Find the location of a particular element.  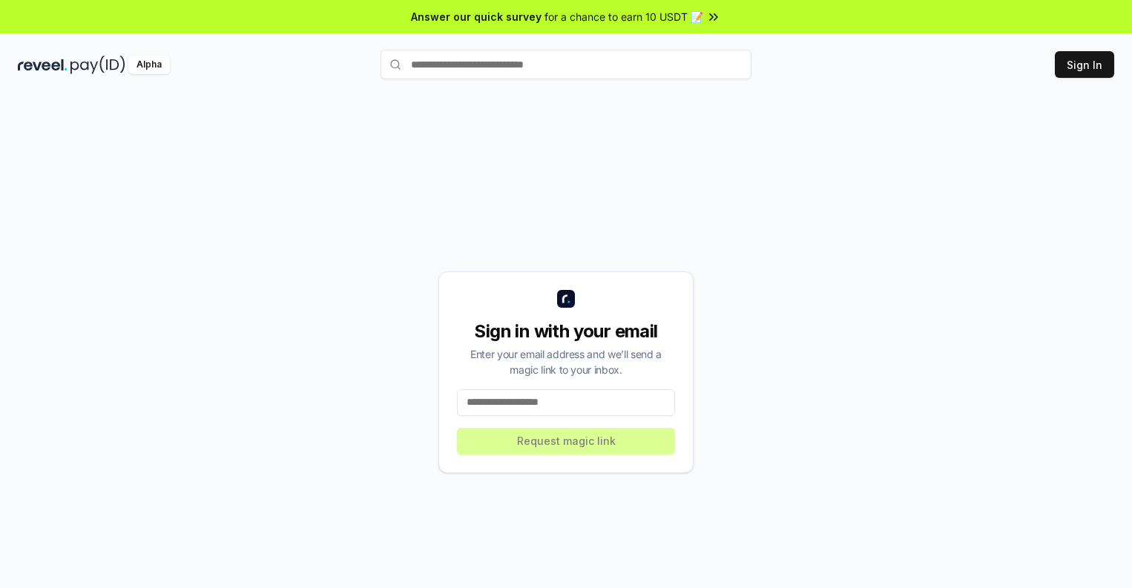

button: Sign In is located at coordinates (1084, 65).